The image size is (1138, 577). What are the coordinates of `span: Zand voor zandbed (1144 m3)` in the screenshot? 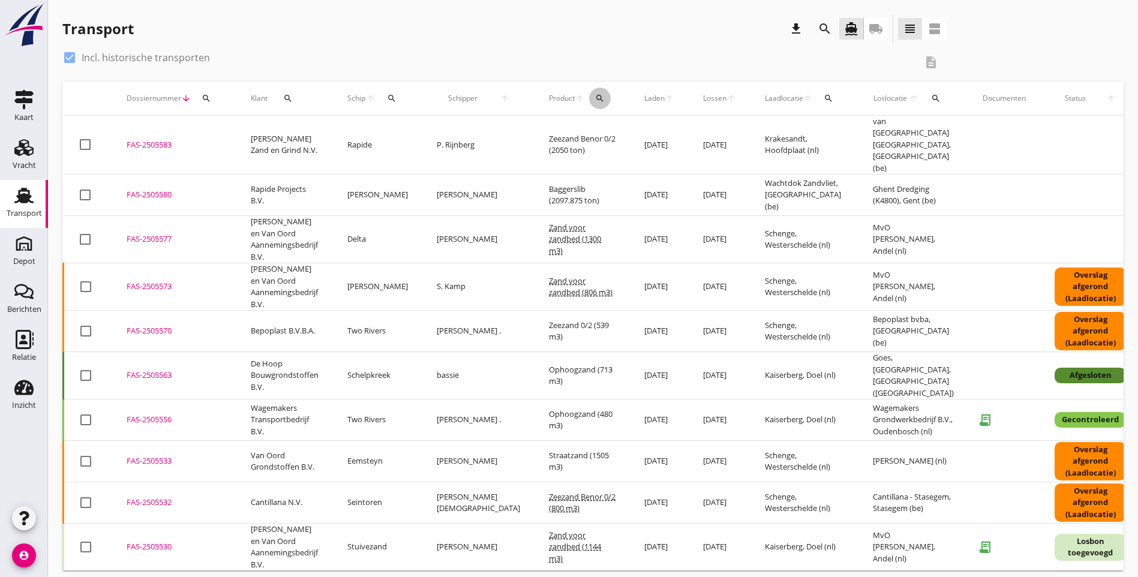 It's located at (575, 547).